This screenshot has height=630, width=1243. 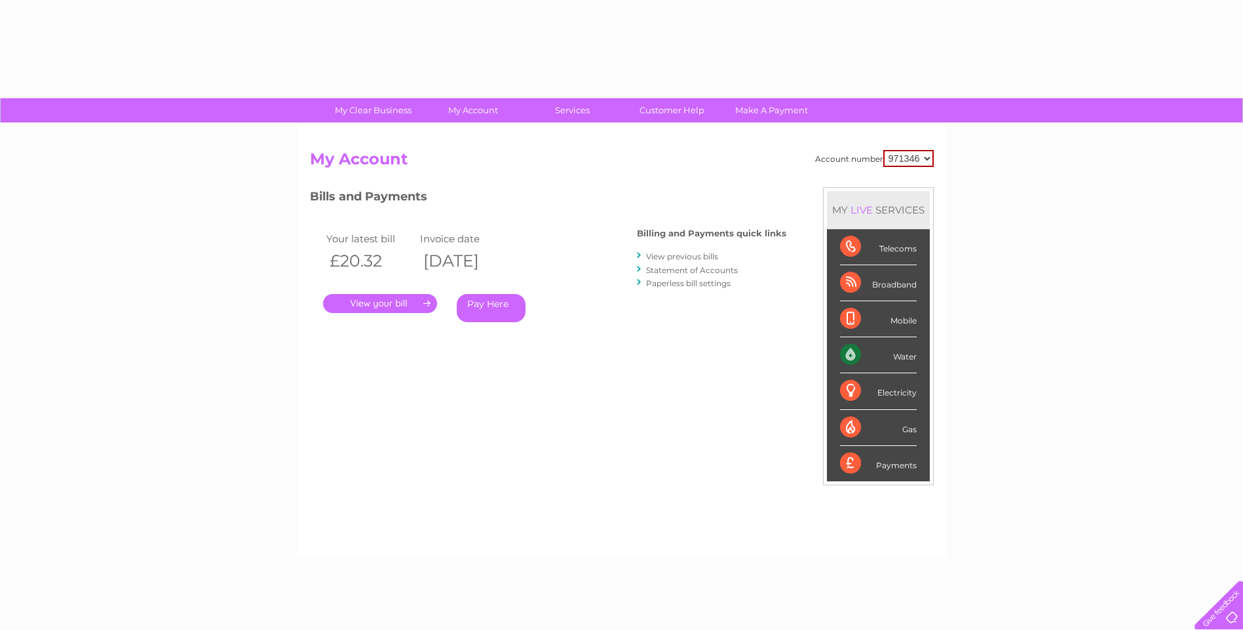 I want to click on div: Mobile, so click(x=878, y=319).